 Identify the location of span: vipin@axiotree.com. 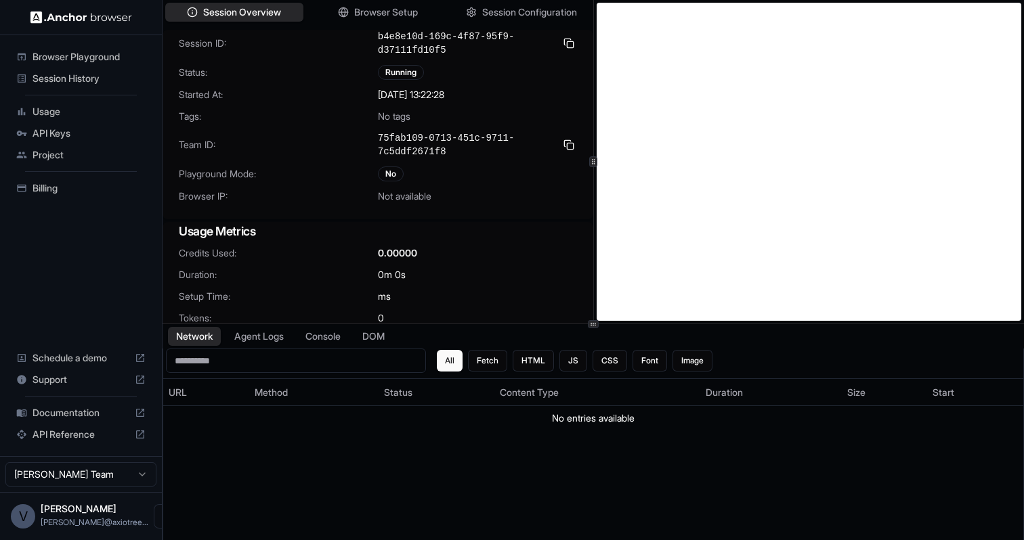
(94, 522).